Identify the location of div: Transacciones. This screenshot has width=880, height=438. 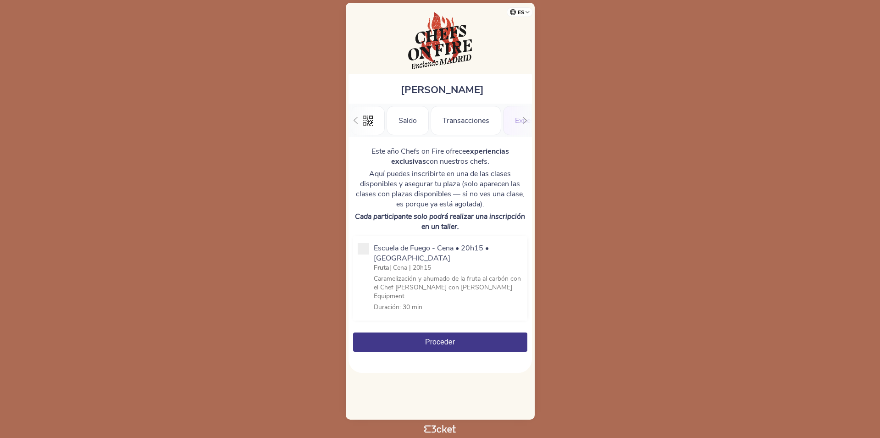
(466, 121).